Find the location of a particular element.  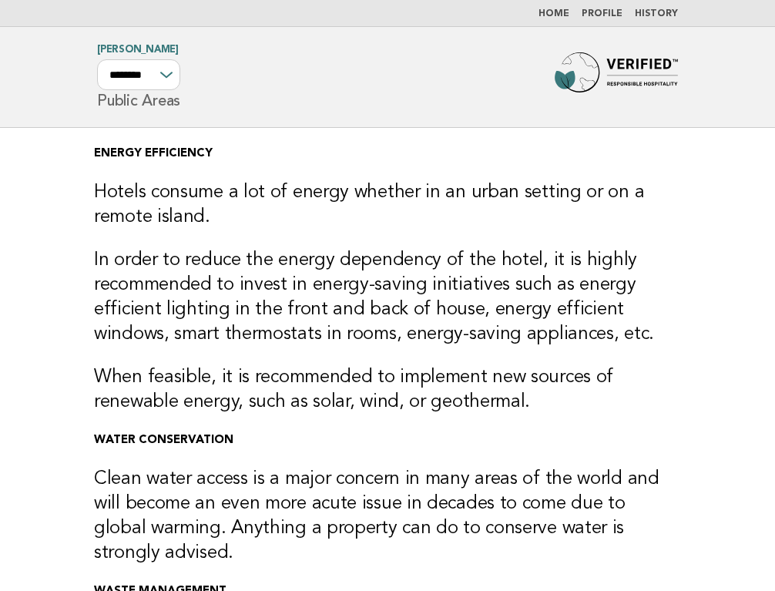

h3: Clean water access is a major concern in many areas of the world and will become an even more acu... is located at coordinates (387, 516).